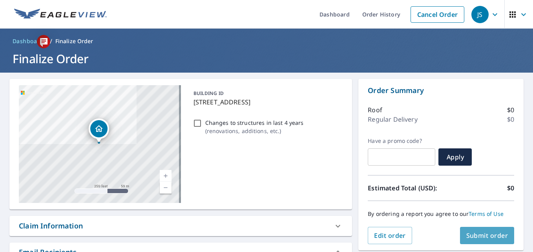 The height and width of the screenshot is (252, 533). Describe the element at coordinates (389, 235) in the screenshot. I see `button: Edit order` at that location.